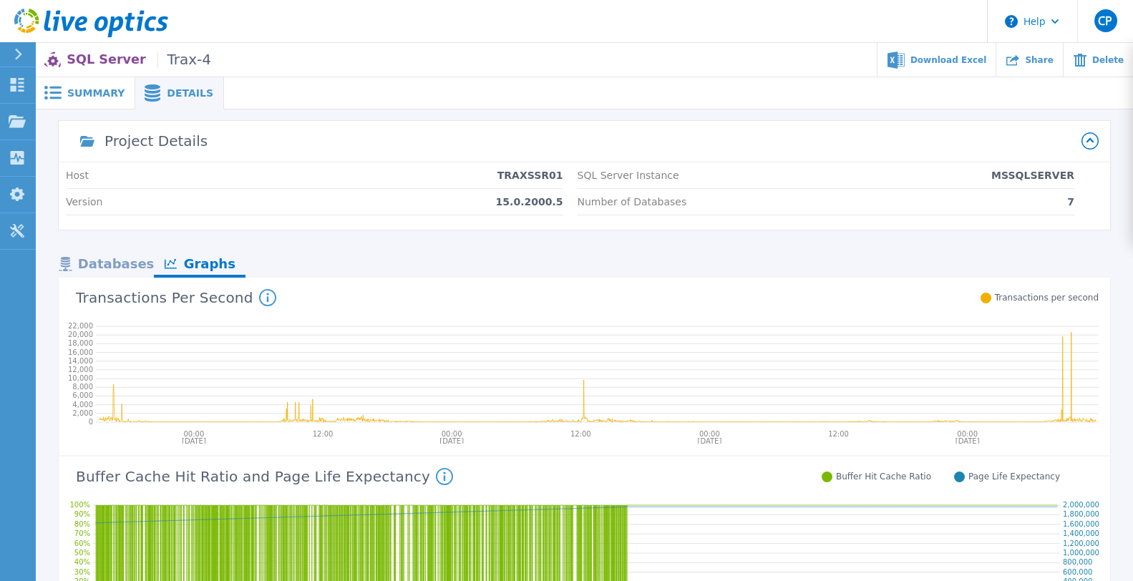  Describe the element at coordinates (82, 387) in the screenshot. I see `text: 8,000` at that location.